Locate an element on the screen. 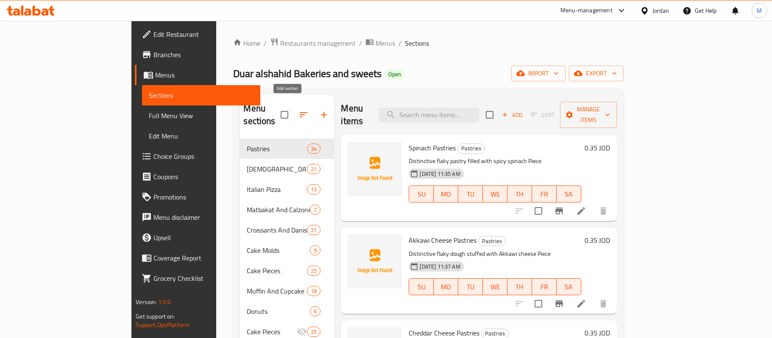 This screenshot has height=338, width=772. span: Muffin And Cupcake is located at coordinates (277, 291).